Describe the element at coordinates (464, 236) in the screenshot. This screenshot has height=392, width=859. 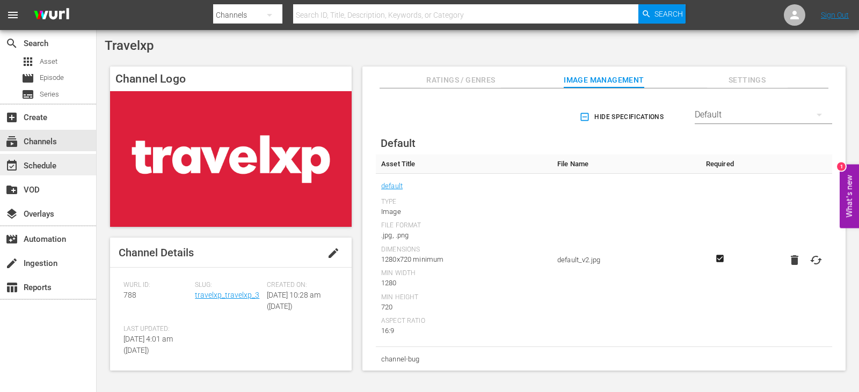
I see `div: .jpg, .png` at that location.